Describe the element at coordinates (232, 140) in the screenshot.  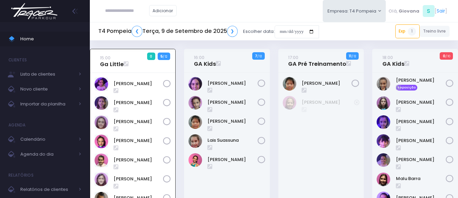
I see `a: Lais Suassuna` at that location.